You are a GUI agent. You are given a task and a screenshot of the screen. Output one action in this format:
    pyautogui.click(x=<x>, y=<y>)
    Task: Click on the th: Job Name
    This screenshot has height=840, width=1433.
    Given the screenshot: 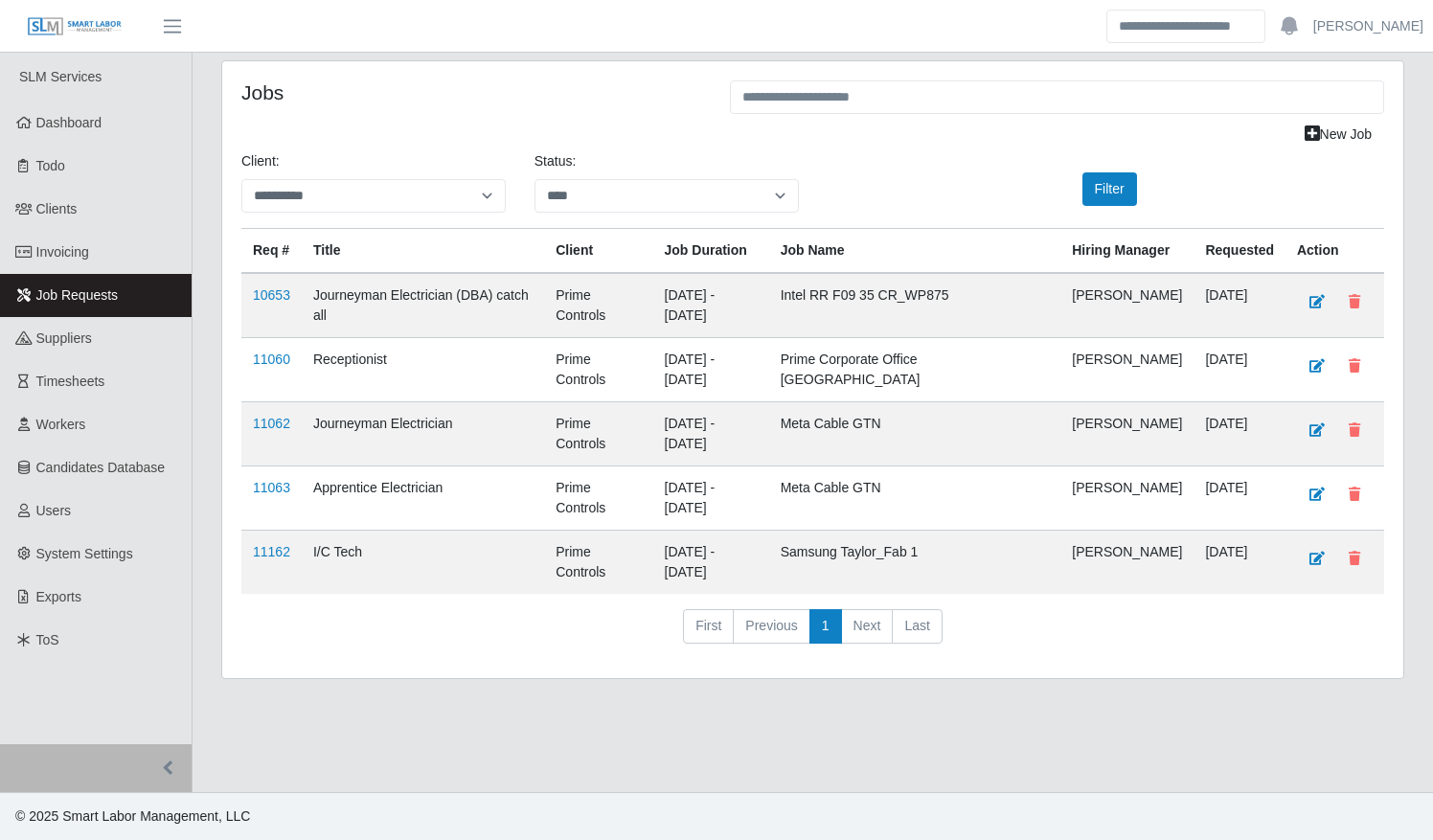 What is the action you would take?
    pyautogui.click(x=915, y=251)
    